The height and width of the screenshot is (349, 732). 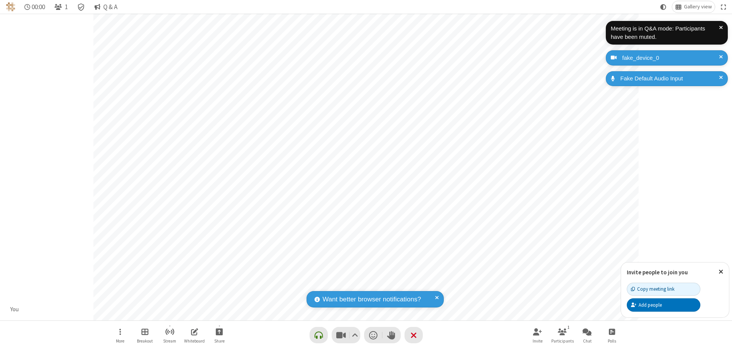 What do you see at coordinates (120, 341) in the screenshot?
I see `span: More` at bounding box center [120, 341].